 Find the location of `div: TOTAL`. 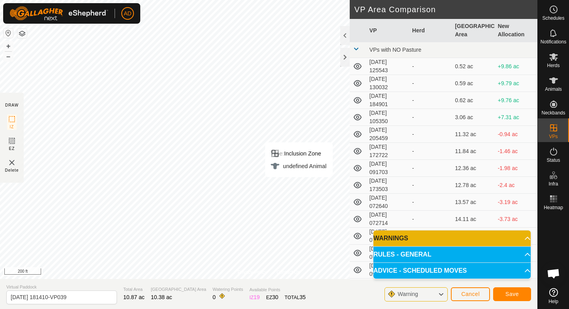

div: TOTAL is located at coordinates (295, 298).